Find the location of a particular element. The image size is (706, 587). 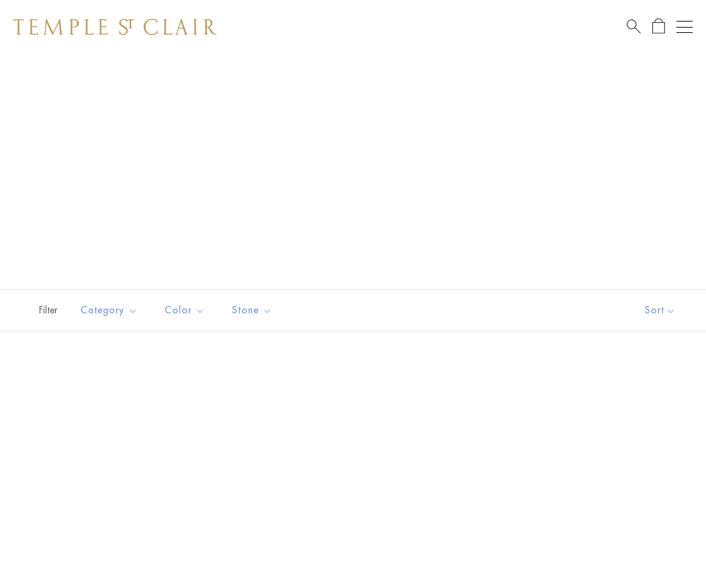

button: Color is located at coordinates (185, 310).